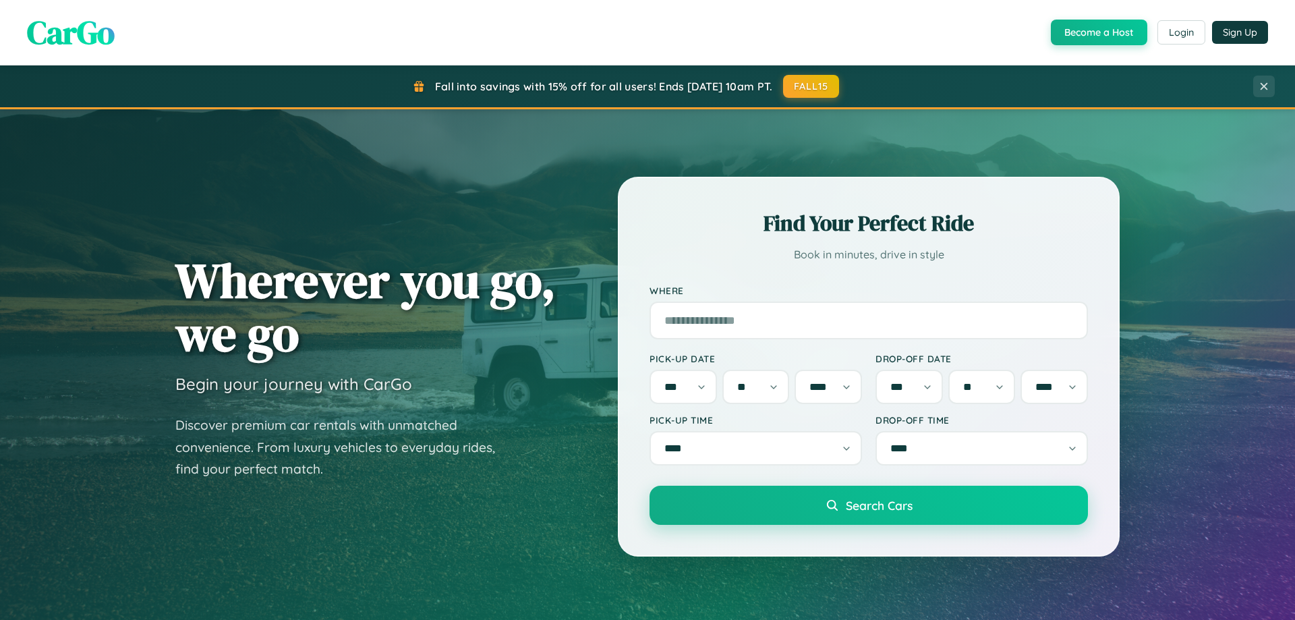 The width and height of the screenshot is (1295, 620). What do you see at coordinates (869, 505) in the screenshot?
I see `button: Search Cars` at bounding box center [869, 505].